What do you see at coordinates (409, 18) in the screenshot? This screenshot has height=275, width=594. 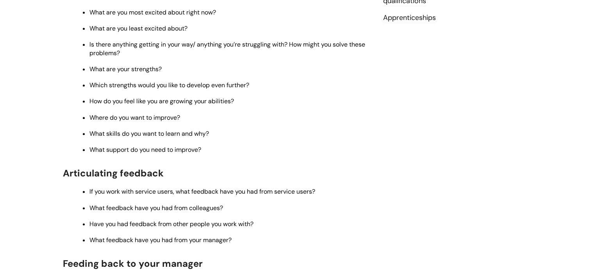 I see `a: Apprenticeships` at bounding box center [409, 18].